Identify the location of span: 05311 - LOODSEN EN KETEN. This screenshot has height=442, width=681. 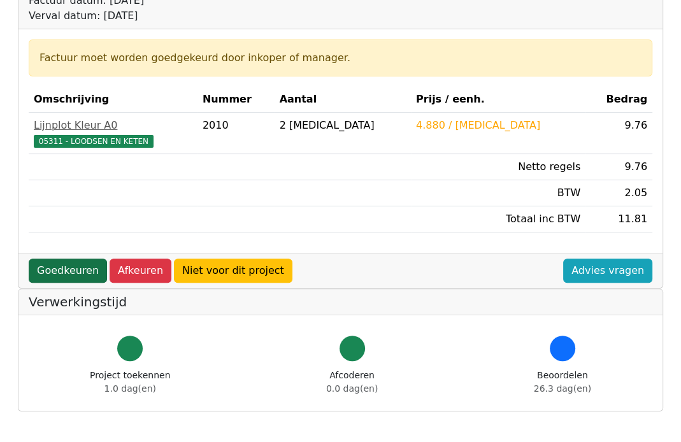
(94, 141).